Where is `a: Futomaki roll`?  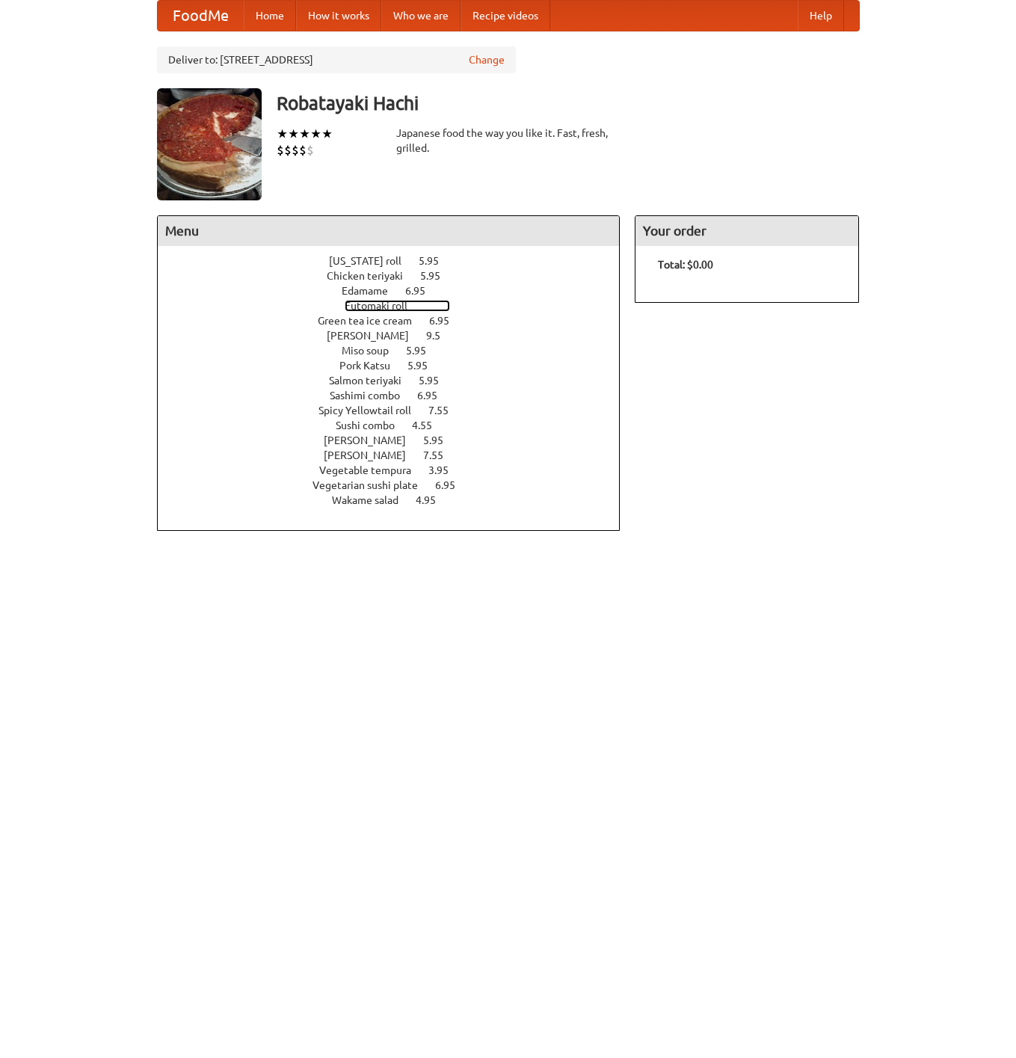
a: Futomaki roll is located at coordinates (397, 306).